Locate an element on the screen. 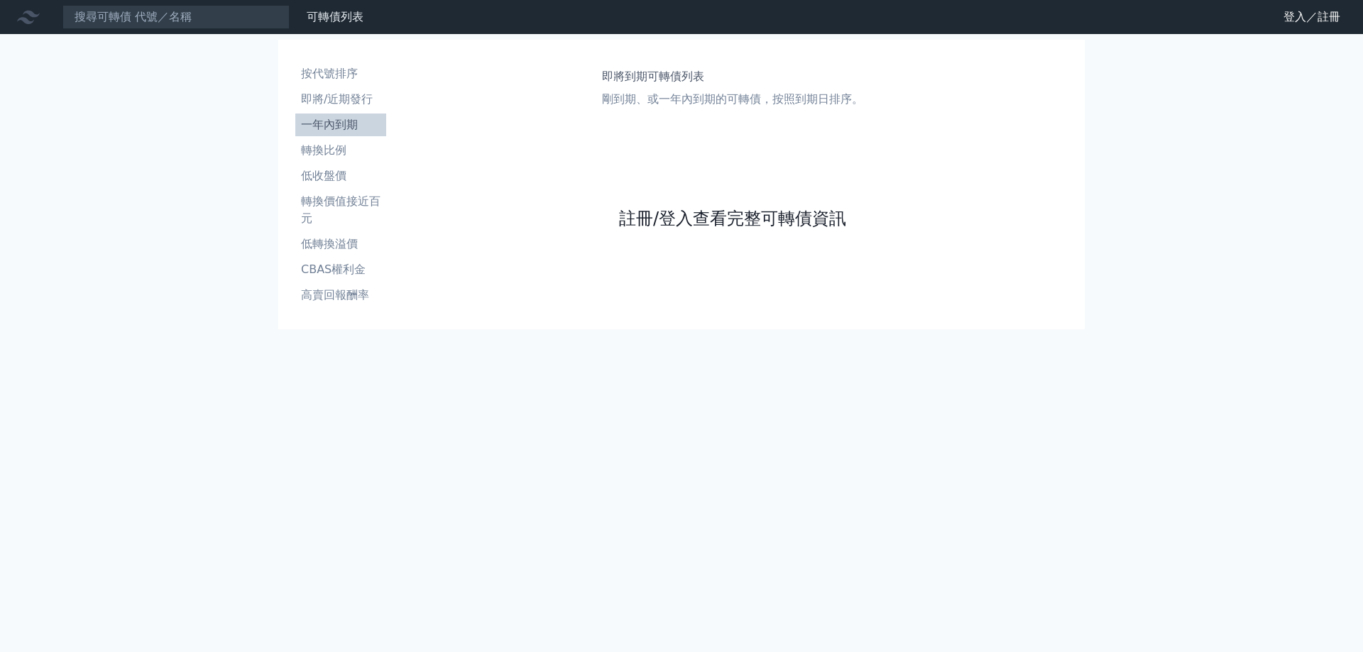 This screenshot has height=652, width=1363. p: 剛到期、或一年內到期的可轉債，按照到期日排序。 is located at coordinates (733, 99).